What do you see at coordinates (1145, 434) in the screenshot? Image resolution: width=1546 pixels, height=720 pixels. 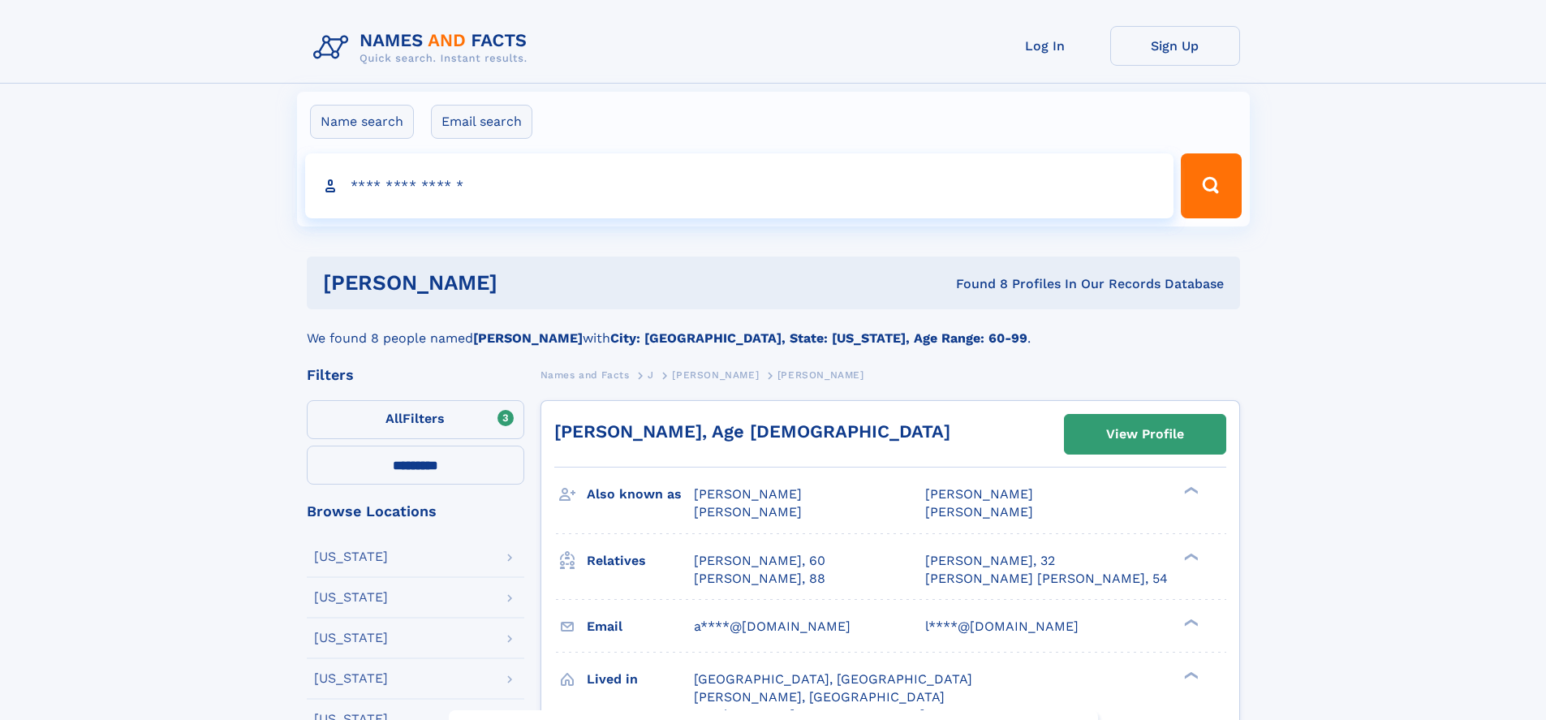 I see `div: View Profile` at bounding box center [1145, 434].